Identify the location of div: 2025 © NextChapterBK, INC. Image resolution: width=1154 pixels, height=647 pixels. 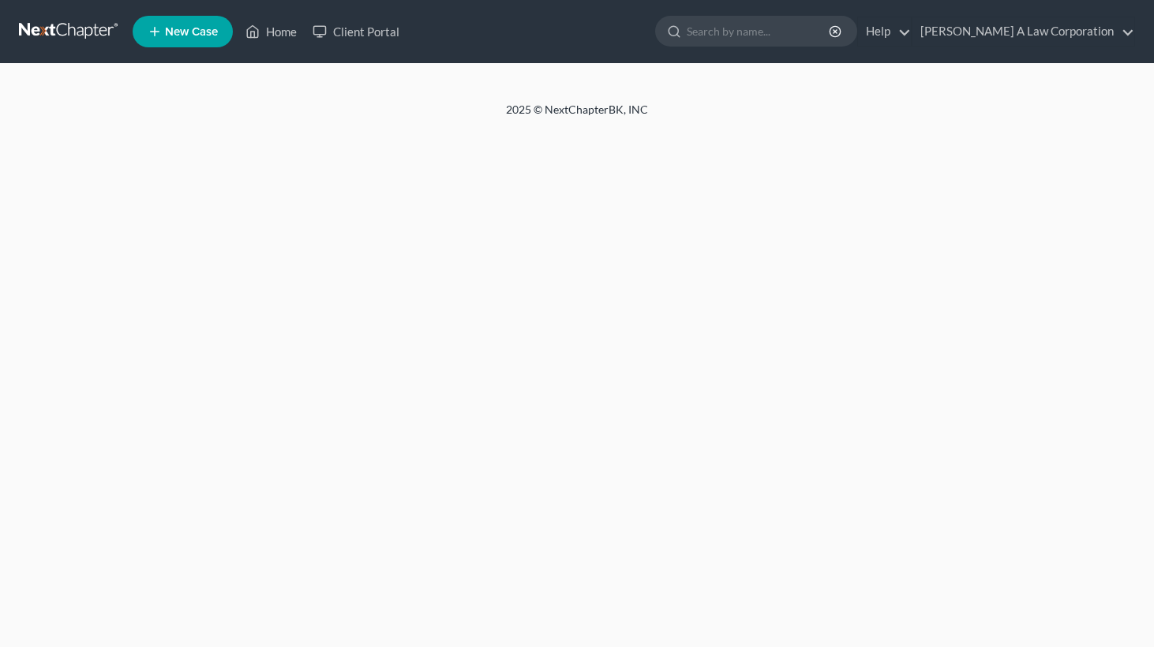
(577, 116).